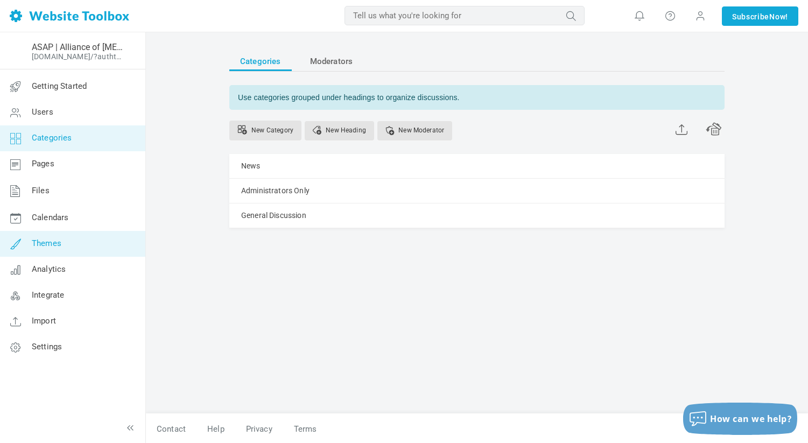 The width and height of the screenshot is (808, 443). I want to click on a: Terms, so click(300, 429).